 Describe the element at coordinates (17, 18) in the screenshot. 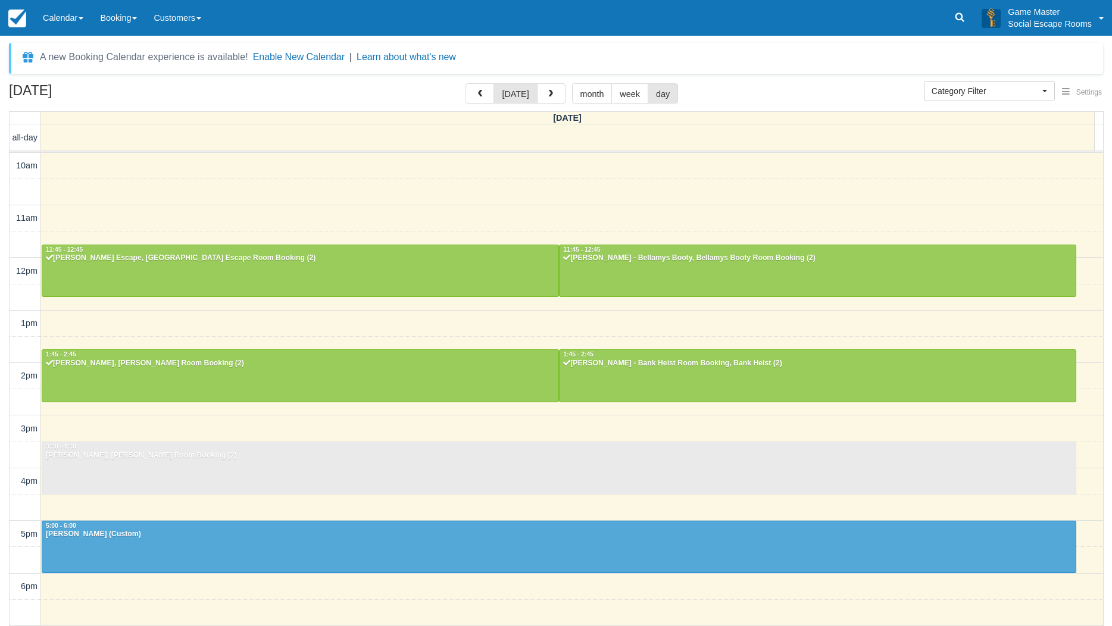

I see `img: checkfront-main-nav-mini-logo.png` at that location.